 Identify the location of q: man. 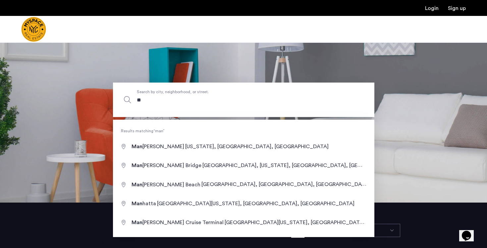
(159, 131).